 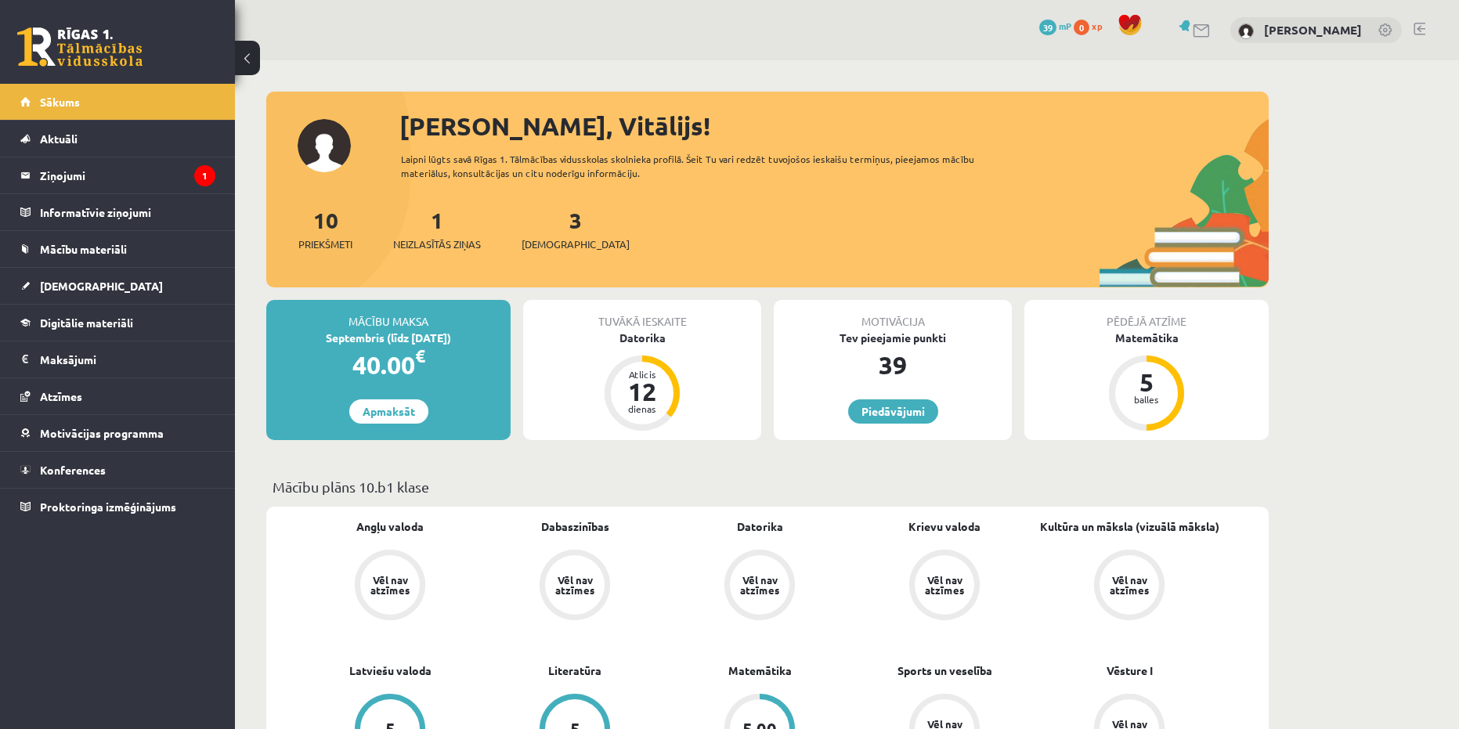 What do you see at coordinates (117, 470) in the screenshot?
I see `a: Konferences` at bounding box center [117, 470].